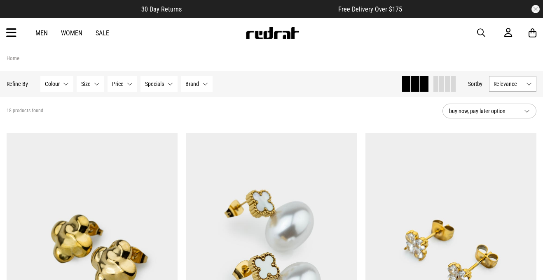 Image resolution: width=543 pixels, height=280 pixels. Describe the element at coordinates (86, 84) in the screenshot. I see `span: Size` at that location.